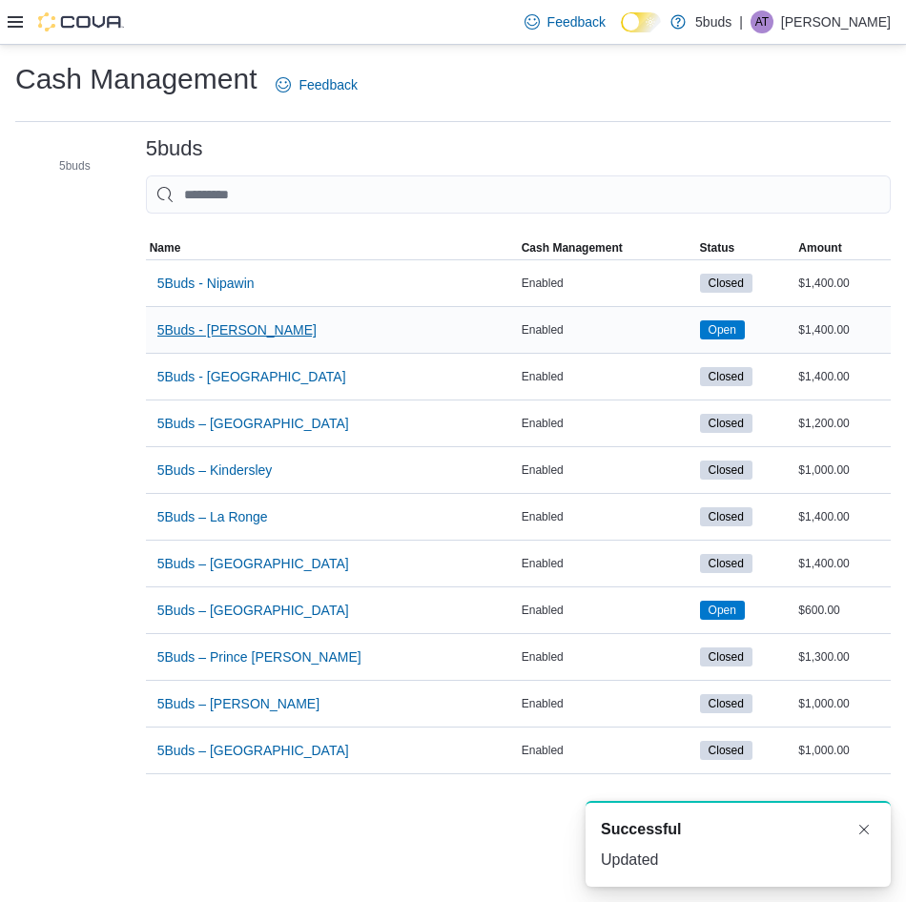 Image resolution: width=906 pixels, height=902 pixels. Describe the element at coordinates (135, 79) in the screenshot. I see `h1: Cash Management` at that location.